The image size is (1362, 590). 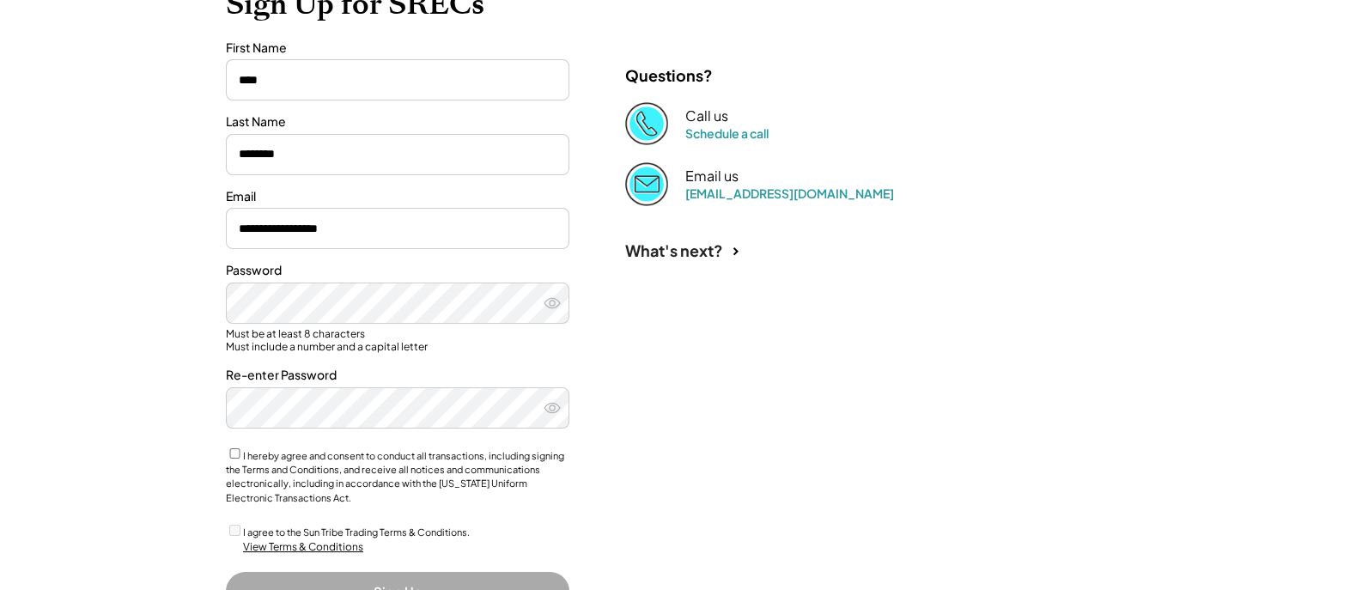 I want to click on img: Email%202%403x.png, so click(x=646, y=184).